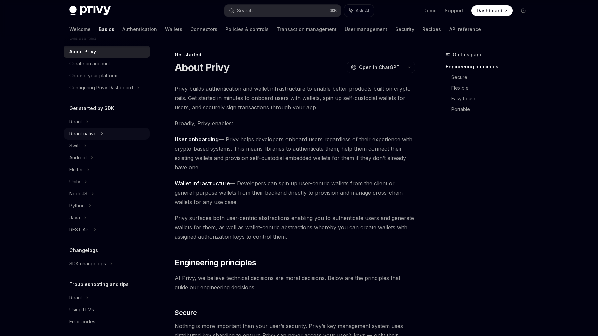 The height and width of the screenshot is (336, 598). I want to click on a: Basics, so click(106, 29).